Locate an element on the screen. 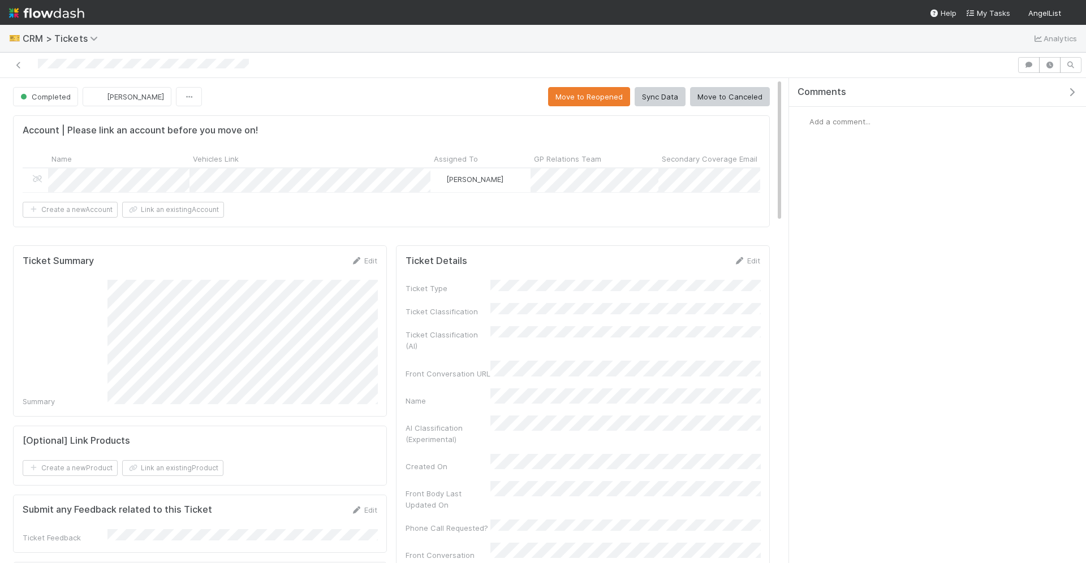 The width and height of the screenshot is (1086, 563). span: Completed is located at coordinates (44, 97).